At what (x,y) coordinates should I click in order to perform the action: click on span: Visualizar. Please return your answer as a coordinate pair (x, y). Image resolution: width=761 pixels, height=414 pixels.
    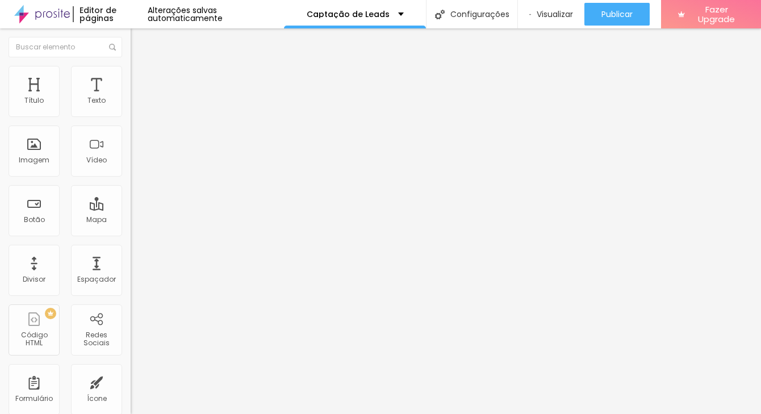
    Looking at the image, I should click on (555, 14).